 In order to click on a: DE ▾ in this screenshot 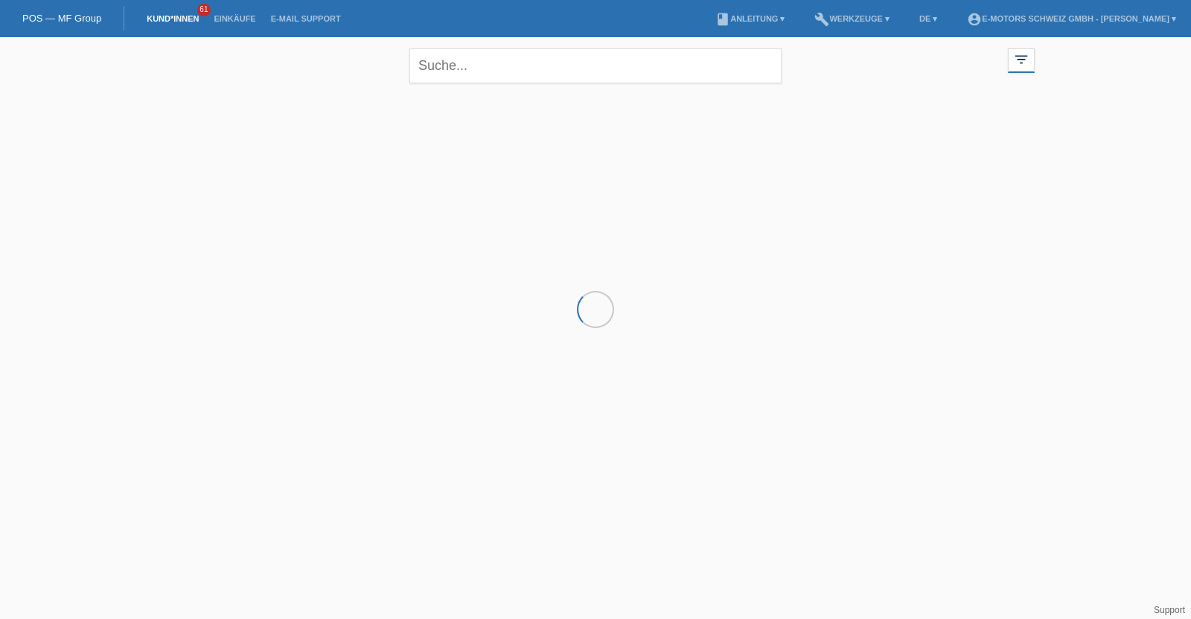, I will do `click(928, 19)`.